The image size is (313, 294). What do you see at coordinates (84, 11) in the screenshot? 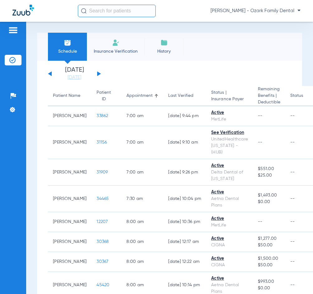
I see `img: Search Icon` at bounding box center [84, 11].